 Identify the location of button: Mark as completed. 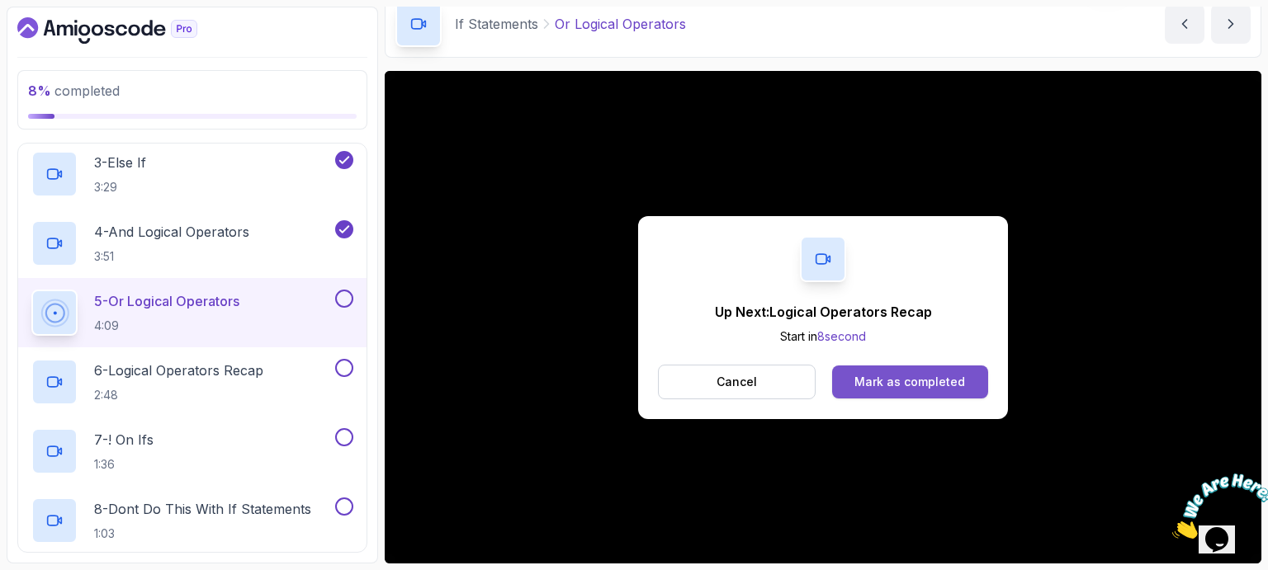
(909, 382).